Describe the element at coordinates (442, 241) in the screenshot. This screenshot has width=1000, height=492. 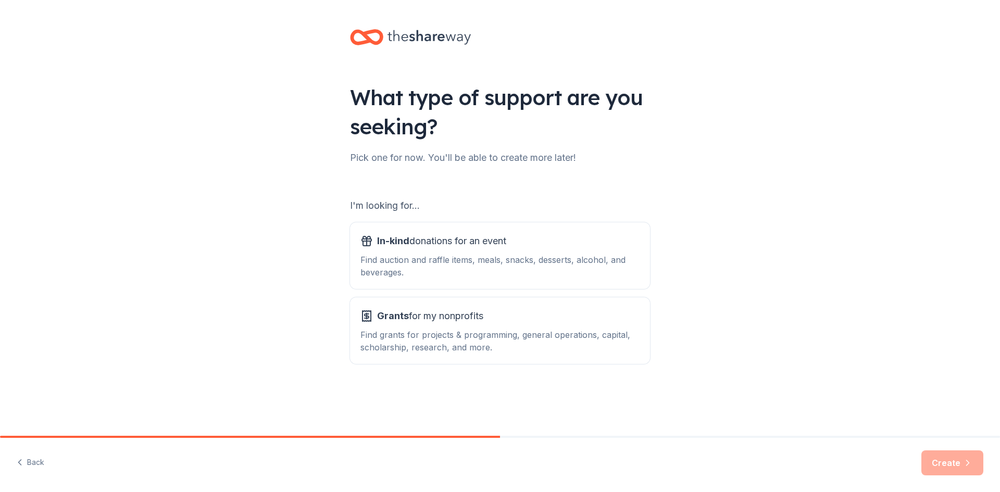
I see `span: donations for an event` at that location.